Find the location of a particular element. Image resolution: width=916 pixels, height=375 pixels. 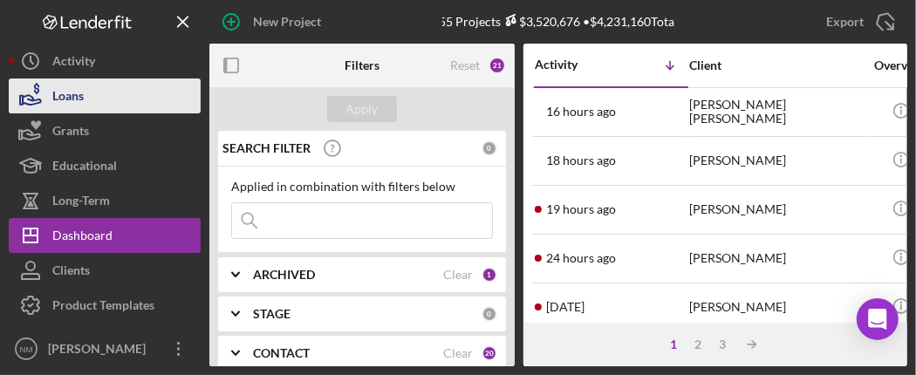

button: Dashboard is located at coordinates (105, 236).